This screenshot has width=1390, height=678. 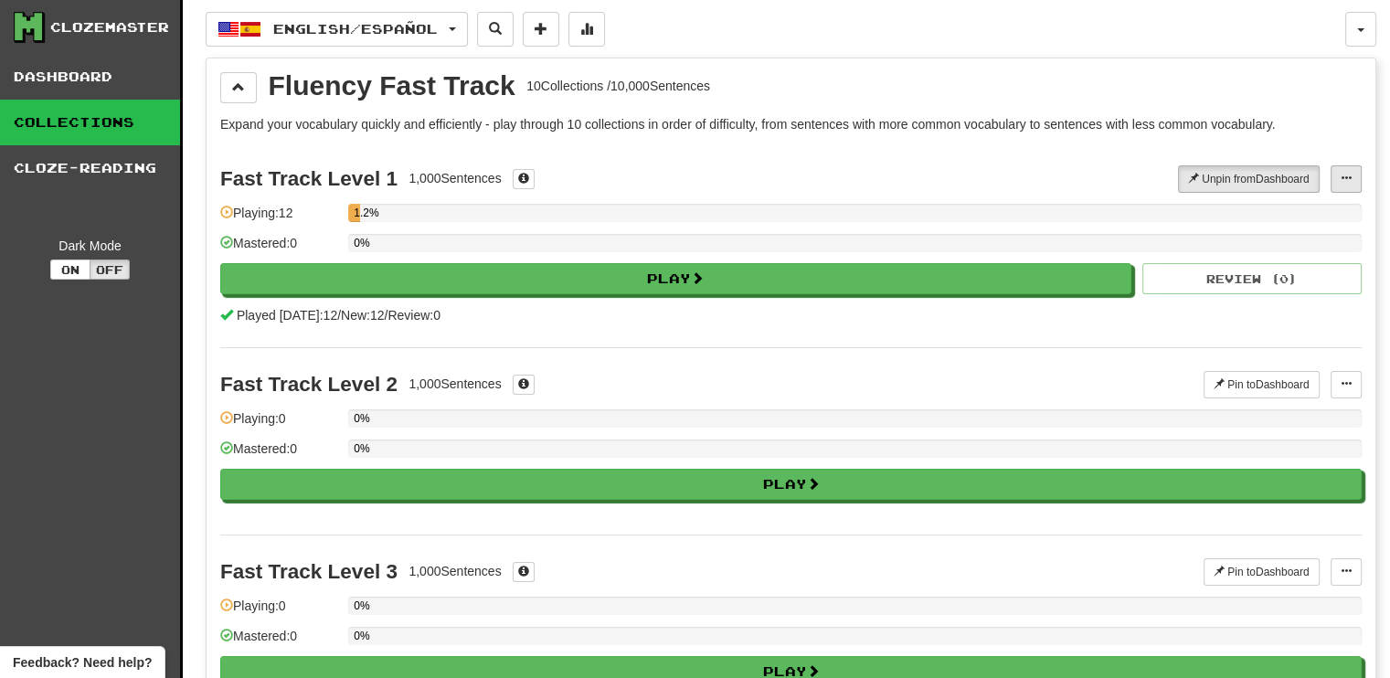 I want to click on button: More stats, so click(x=587, y=29).